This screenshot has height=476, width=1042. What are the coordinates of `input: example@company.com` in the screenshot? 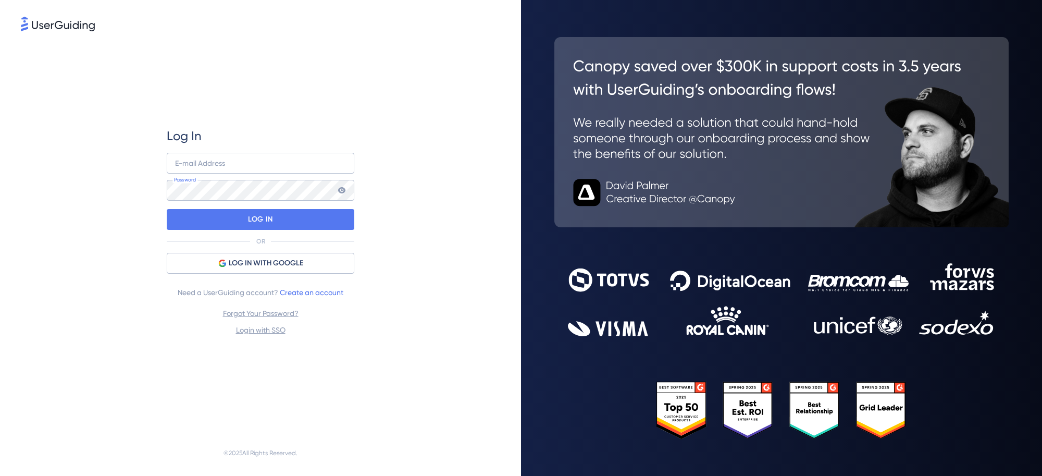 It's located at (260, 163).